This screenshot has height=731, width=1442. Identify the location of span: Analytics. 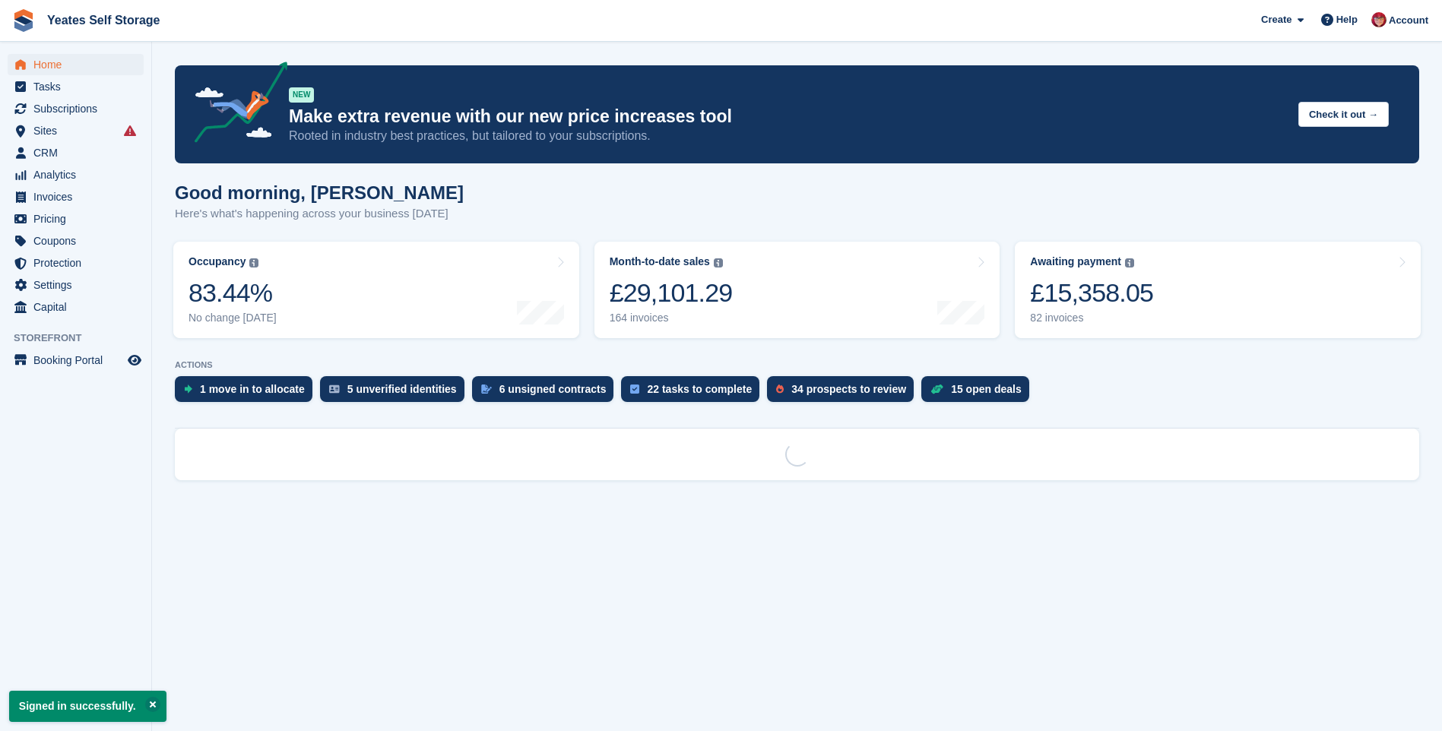
(79, 175).